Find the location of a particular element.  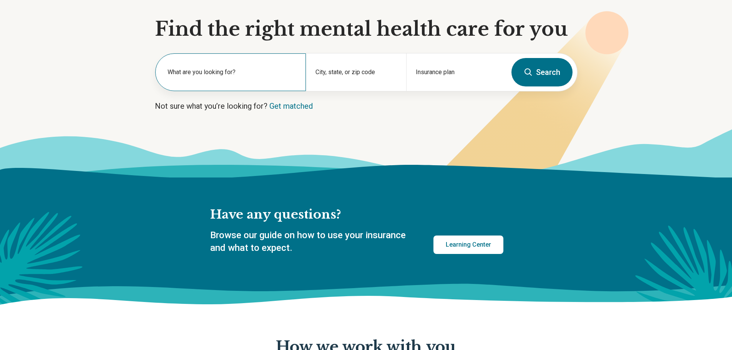

p: Browse our guide on how to use your insurance and what to expect. is located at coordinates (312, 242).